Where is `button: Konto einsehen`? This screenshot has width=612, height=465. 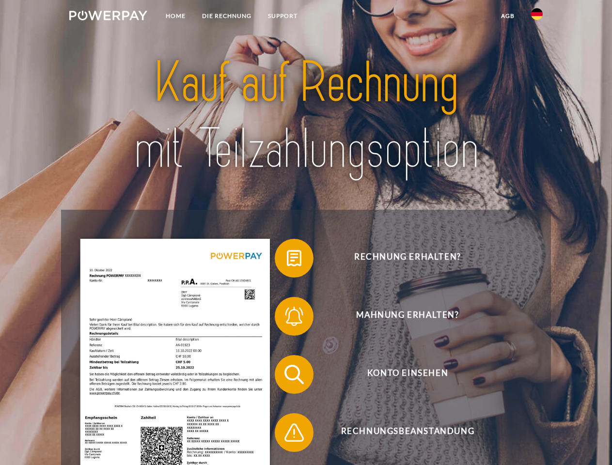 button: Konto einsehen is located at coordinates (401, 375).